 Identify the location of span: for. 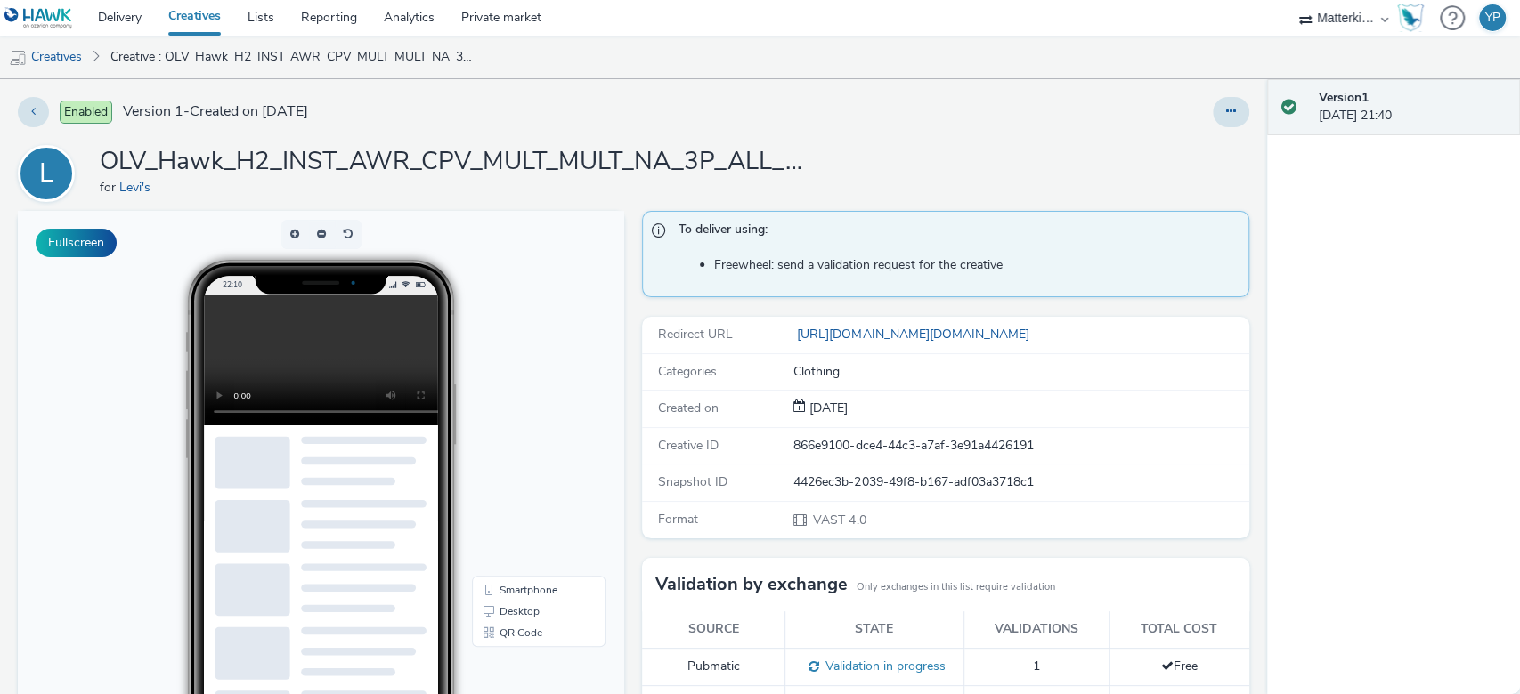
(110, 187).